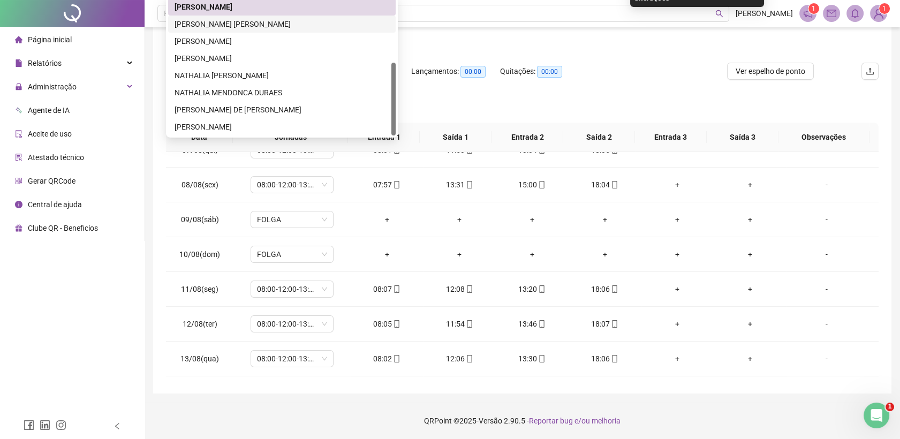 The image size is (900, 439). I want to click on span: 09/08(sáb), so click(200, 219).